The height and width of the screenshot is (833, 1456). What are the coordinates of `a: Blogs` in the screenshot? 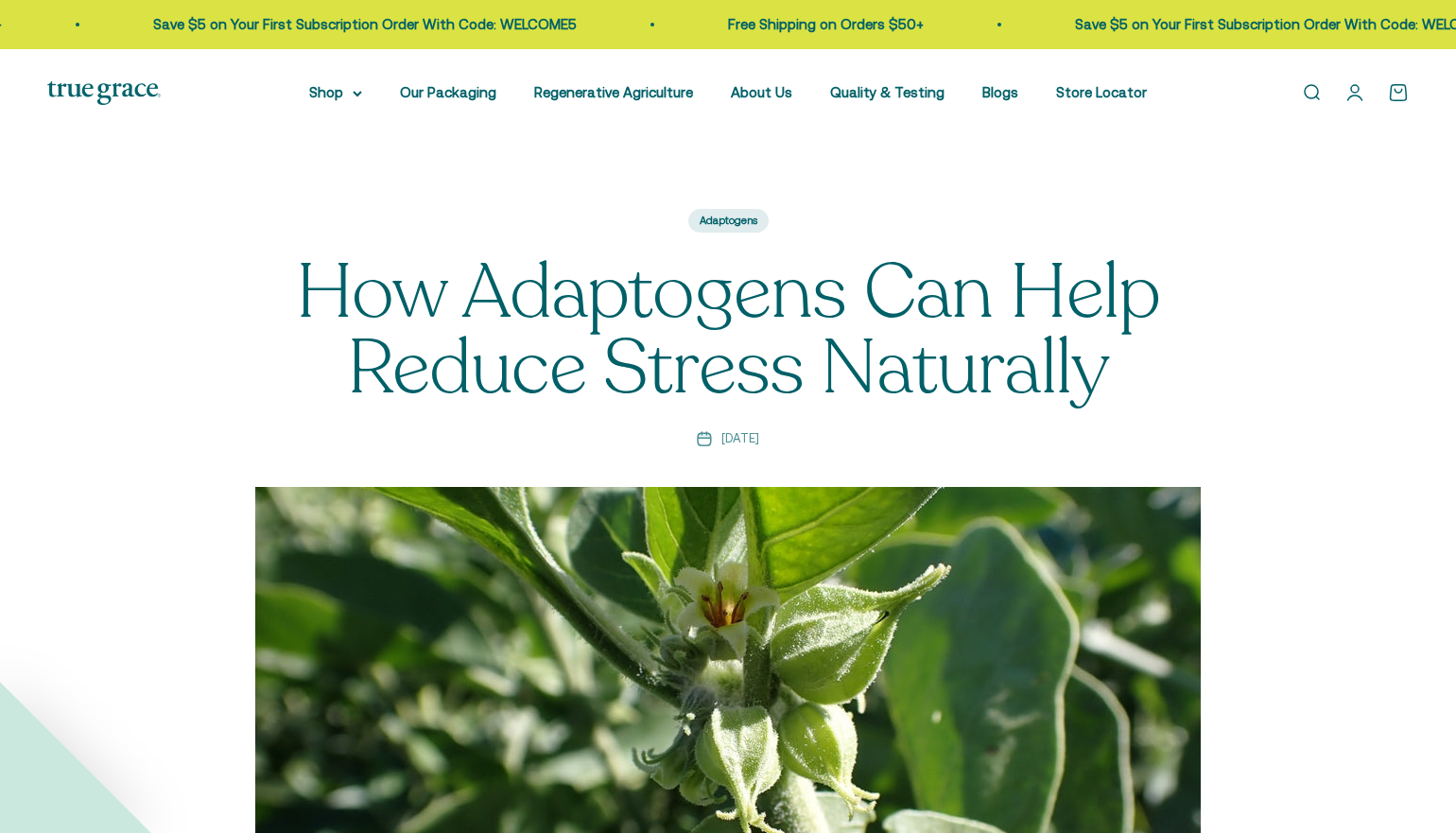 It's located at (1000, 92).